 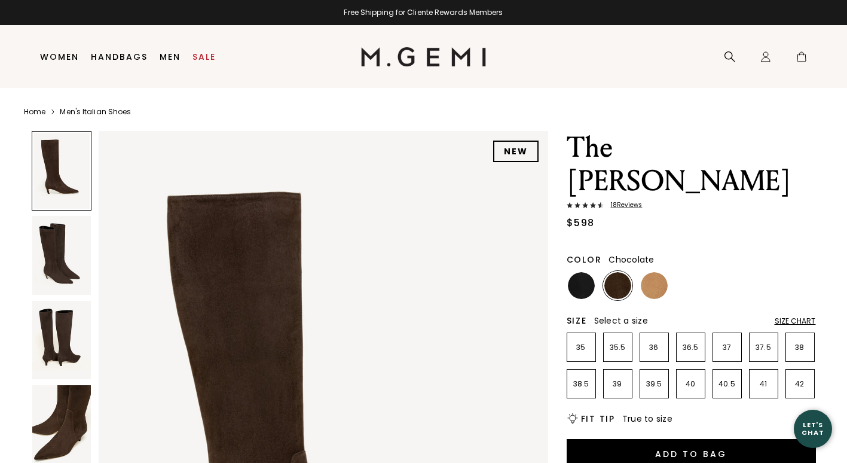 I want to click on span: 18 Review s, so click(x=623, y=205).